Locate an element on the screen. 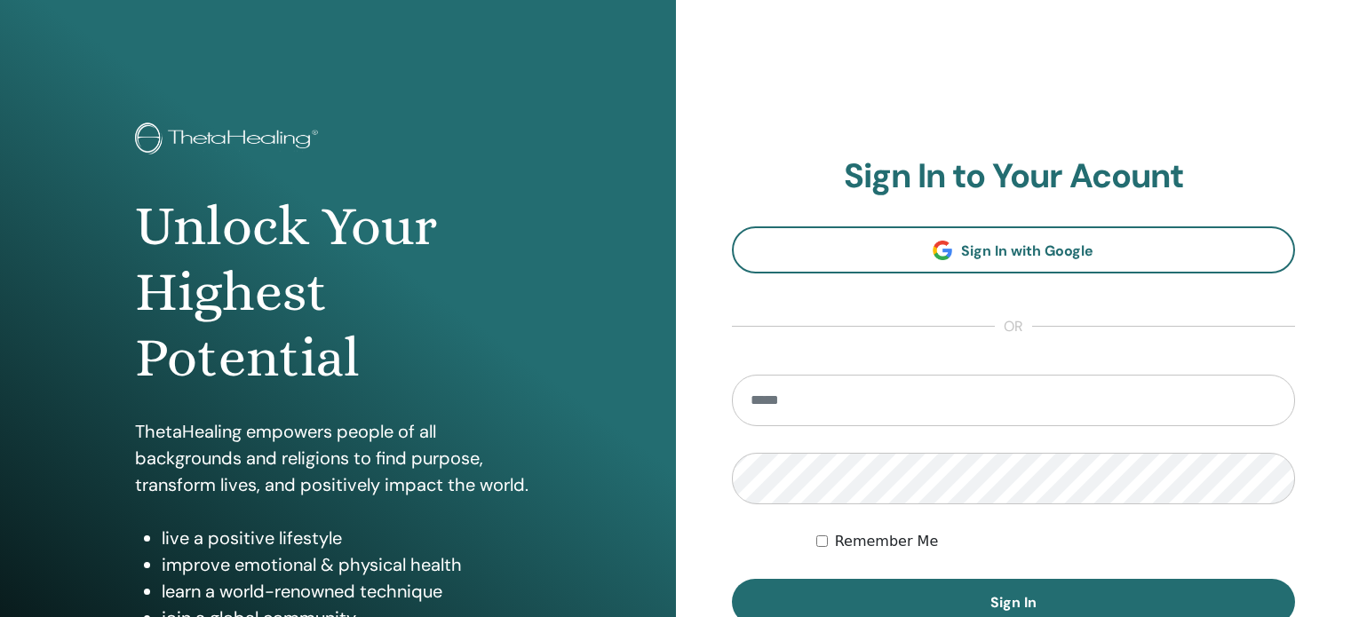 The width and height of the screenshot is (1351, 617). div: Keep me authenticated indefinitely or until I manually logout is located at coordinates (1055, 542).